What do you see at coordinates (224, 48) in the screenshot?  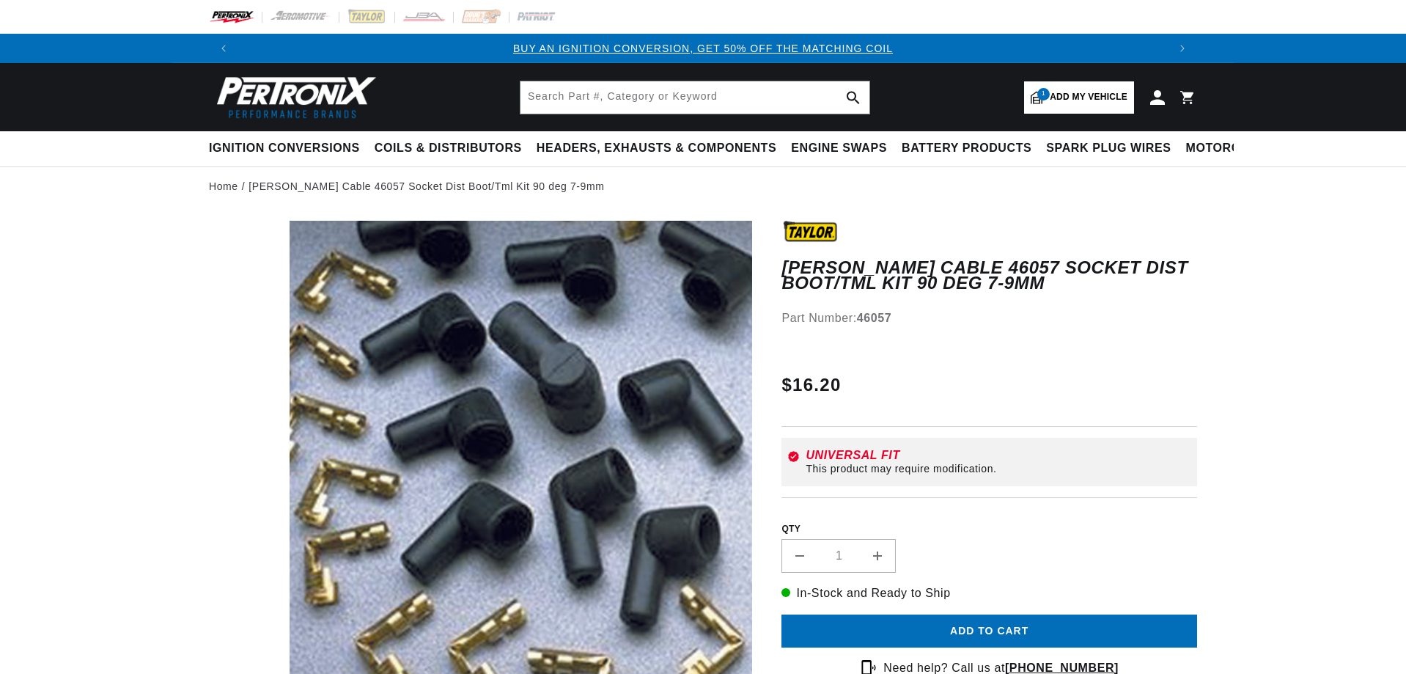 I see `button: Translation missing: en.sections.announcements.previous_announcement` at bounding box center [224, 48].